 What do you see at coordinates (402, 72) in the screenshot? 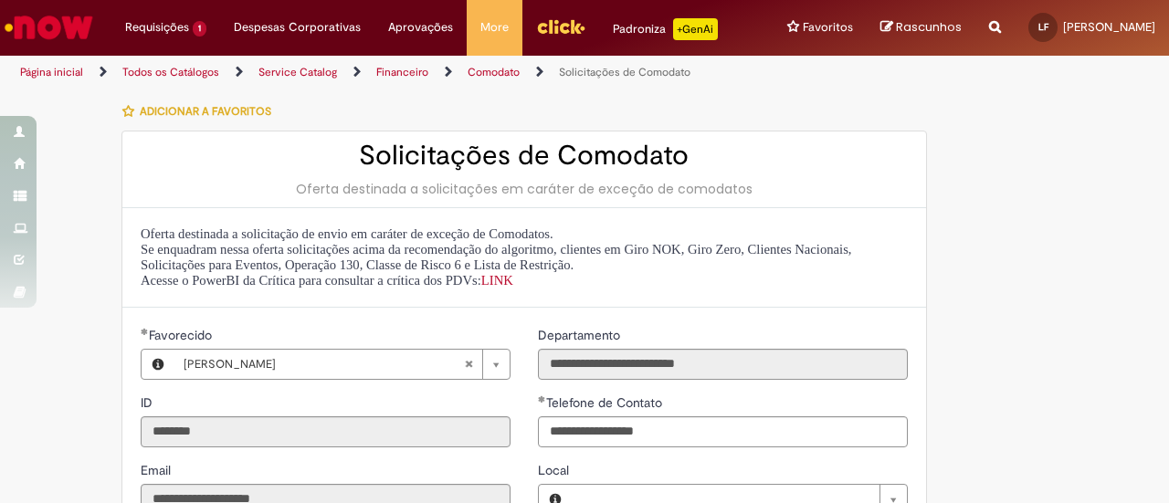
I see `a: Financeiro` at bounding box center [402, 72].